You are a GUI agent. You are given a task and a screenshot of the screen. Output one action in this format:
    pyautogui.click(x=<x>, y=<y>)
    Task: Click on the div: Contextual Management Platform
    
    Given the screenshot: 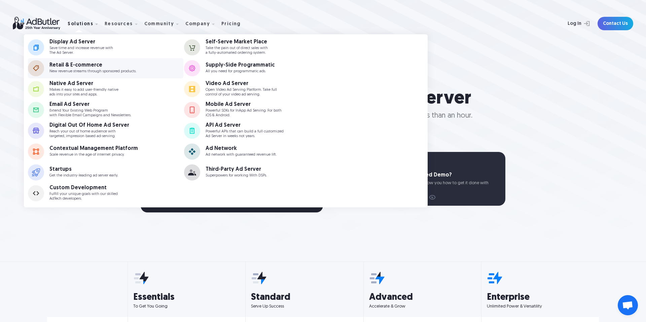 What is the action you would take?
    pyautogui.click(x=94, y=149)
    